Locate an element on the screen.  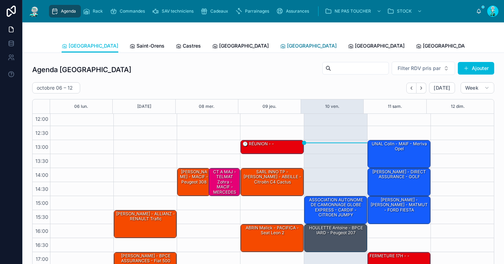
a: Cadeaux is located at coordinates (216, 11).